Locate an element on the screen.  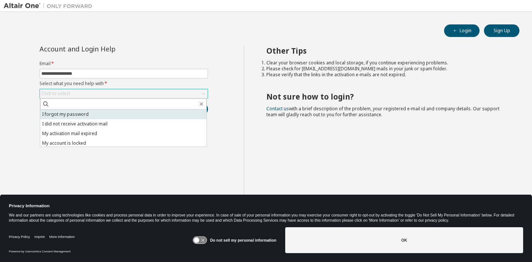
span: with a brief description of the problem, your registered e-mail id and company details. Our suppo... is located at coordinates (383, 111).